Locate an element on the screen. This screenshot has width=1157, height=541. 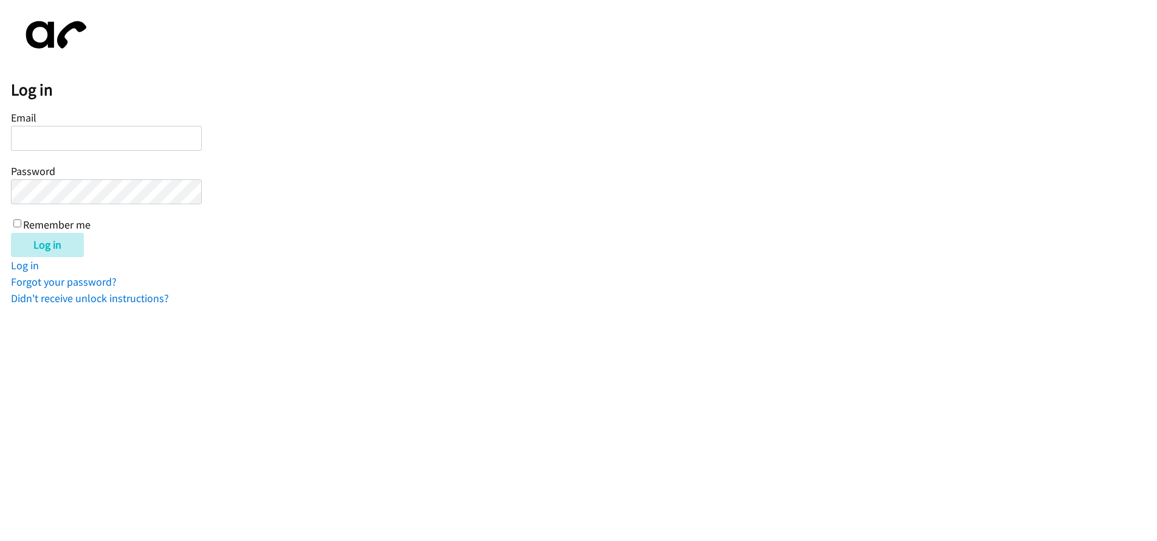
a: Forgot your password? is located at coordinates (64, 281).